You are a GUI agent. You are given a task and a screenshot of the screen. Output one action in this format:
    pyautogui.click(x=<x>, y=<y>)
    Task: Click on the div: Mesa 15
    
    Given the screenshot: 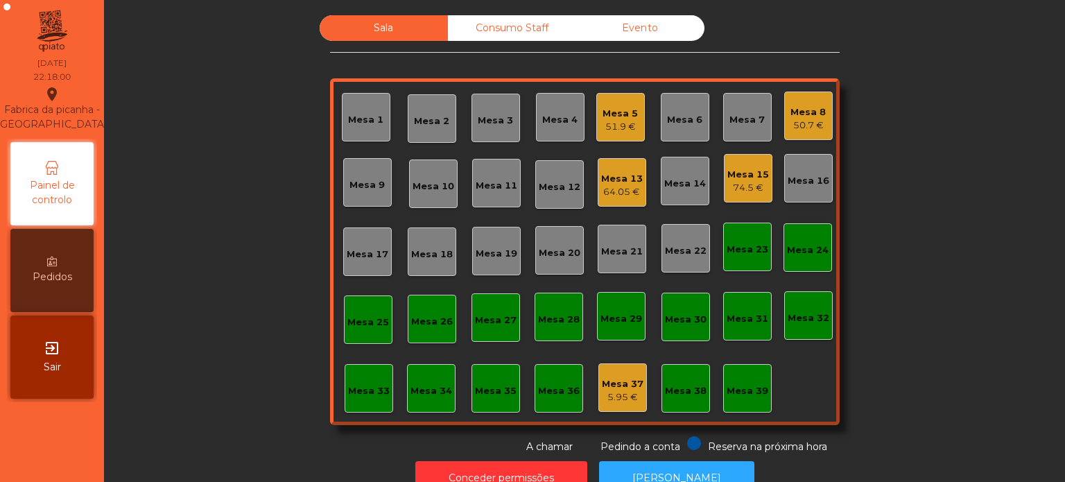 What is the action you would take?
    pyautogui.click(x=748, y=175)
    